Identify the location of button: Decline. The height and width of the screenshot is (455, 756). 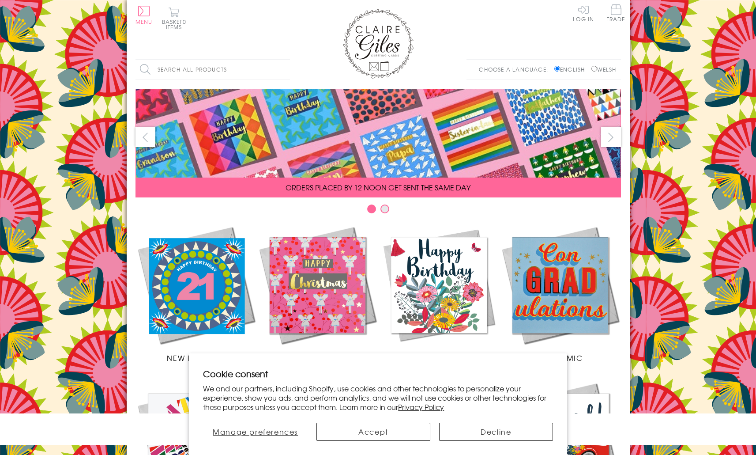
(496, 431).